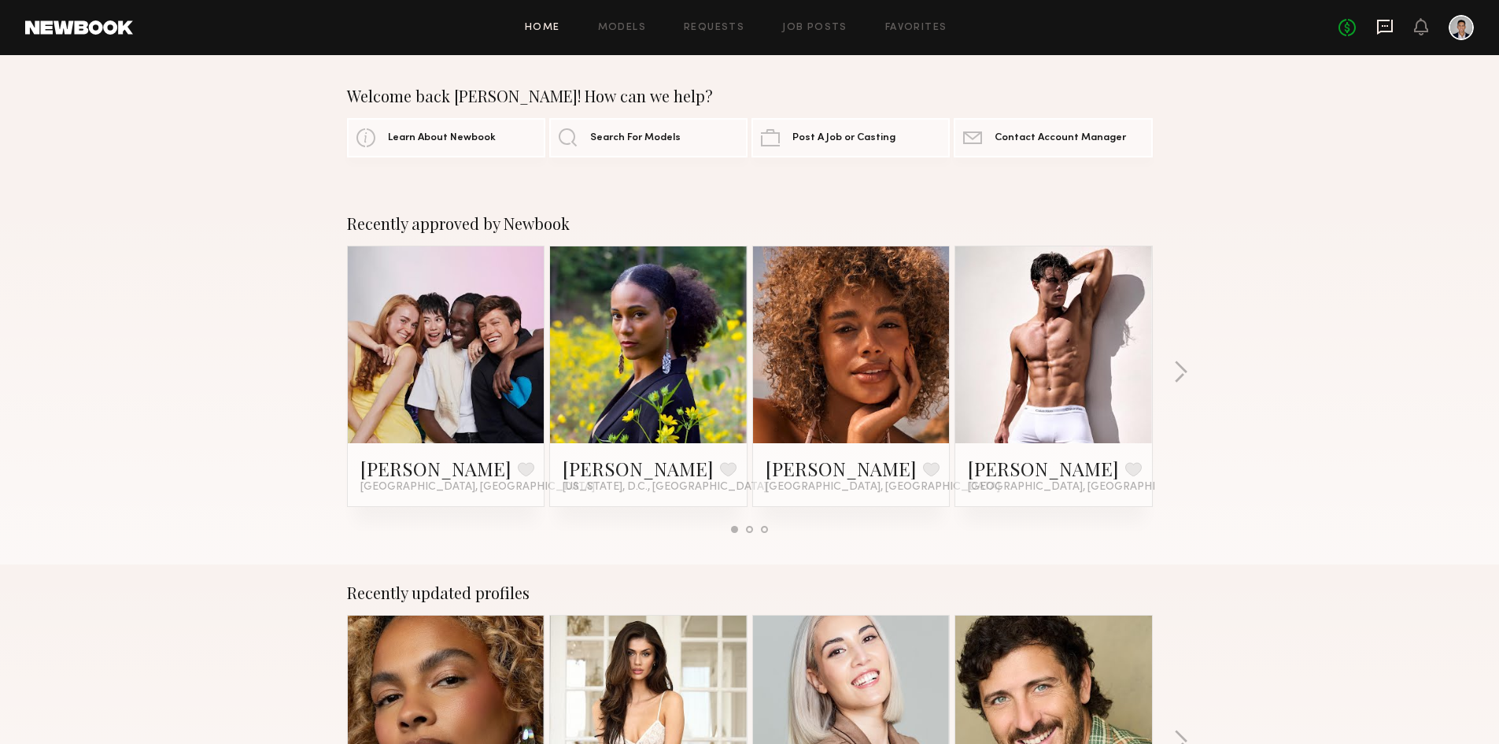 This screenshot has width=1499, height=744. What do you see at coordinates (649, 138) in the screenshot?
I see `a: Search For Models` at bounding box center [649, 138].